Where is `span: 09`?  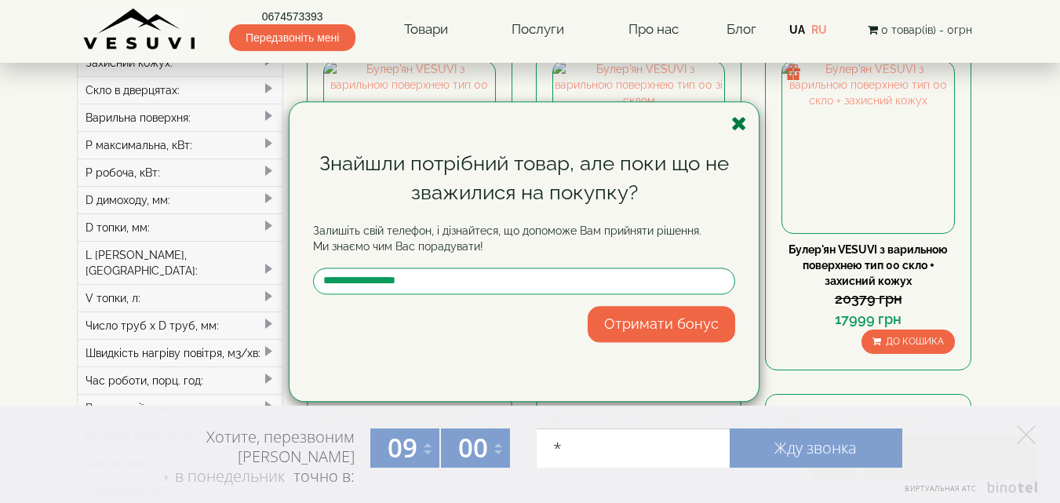
span: 09 is located at coordinates (403, 447).